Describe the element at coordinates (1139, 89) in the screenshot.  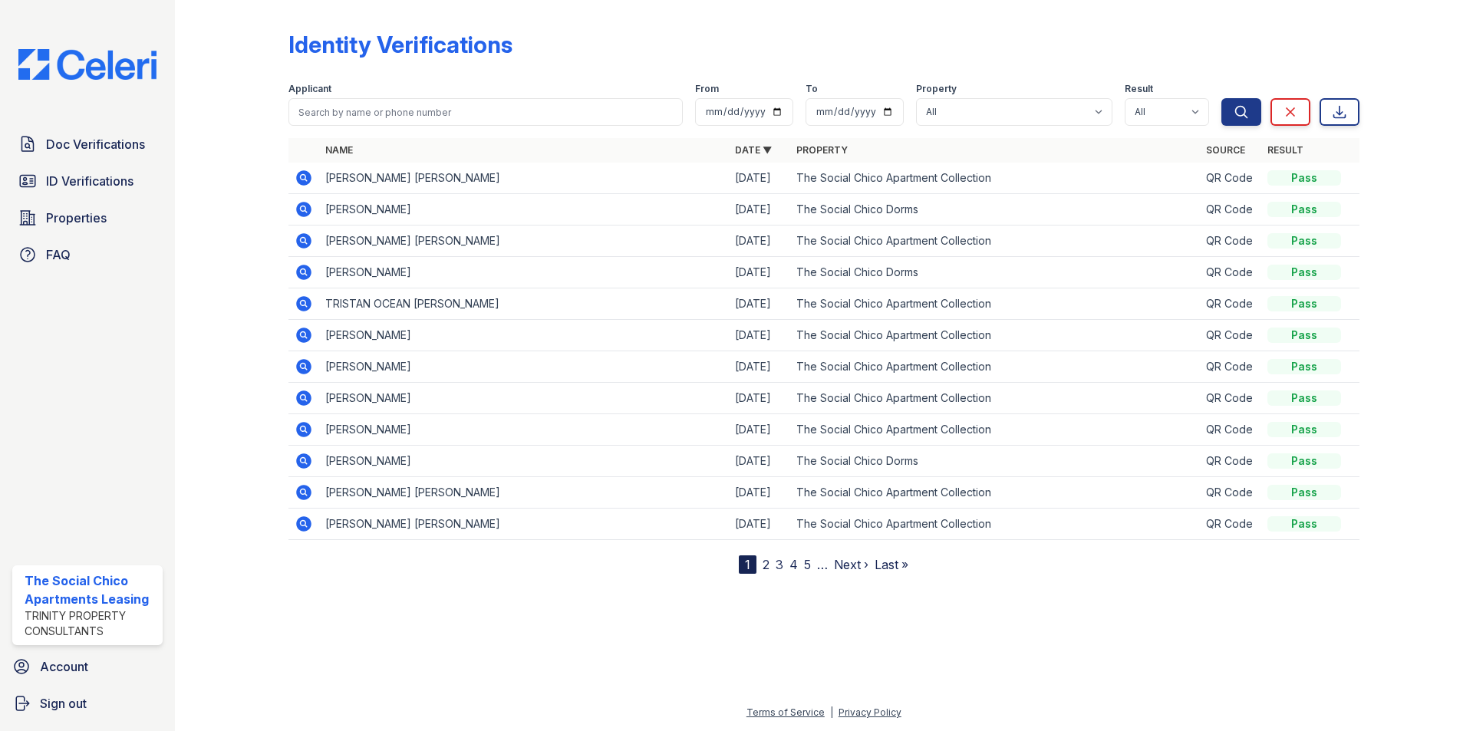
I see `label: Result` at that location.